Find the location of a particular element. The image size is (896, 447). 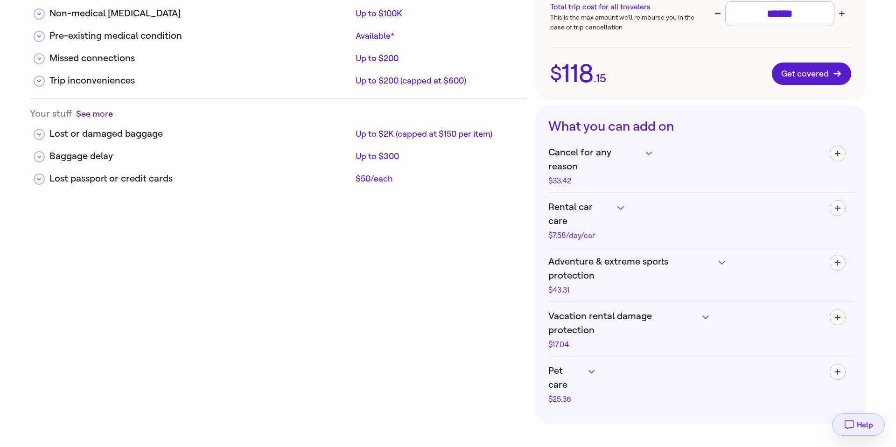

span: Get covered is located at coordinates (812, 74).